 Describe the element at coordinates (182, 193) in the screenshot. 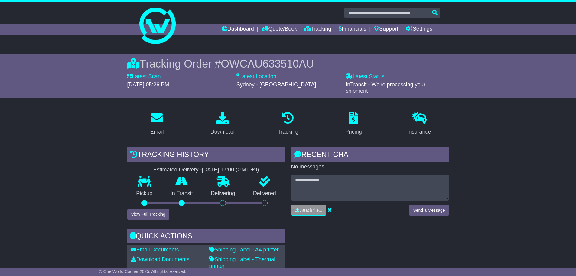

I see `p: In Transit` at that location.